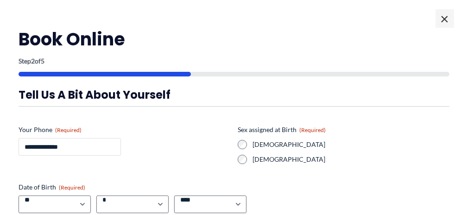 Image resolution: width=468 pixels, height=215 pixels. I want to click on legend: Sex assigned at Birth, so click(282, 130).